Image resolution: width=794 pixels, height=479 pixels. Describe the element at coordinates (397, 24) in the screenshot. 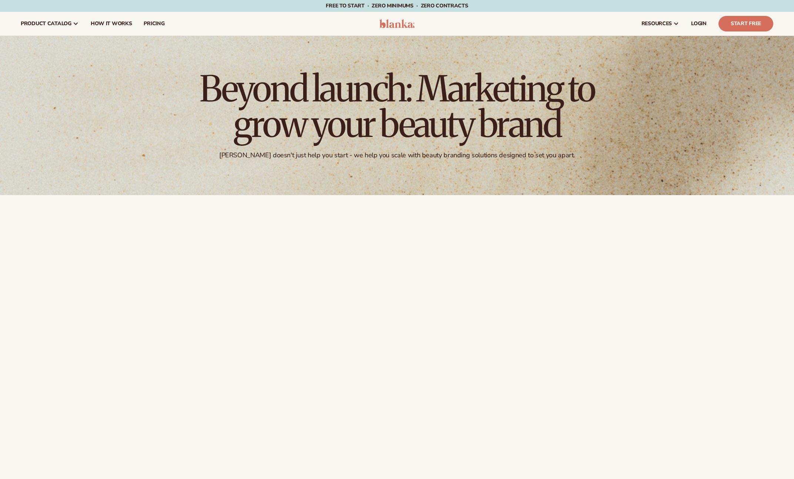

I see `a: logo` at that location.